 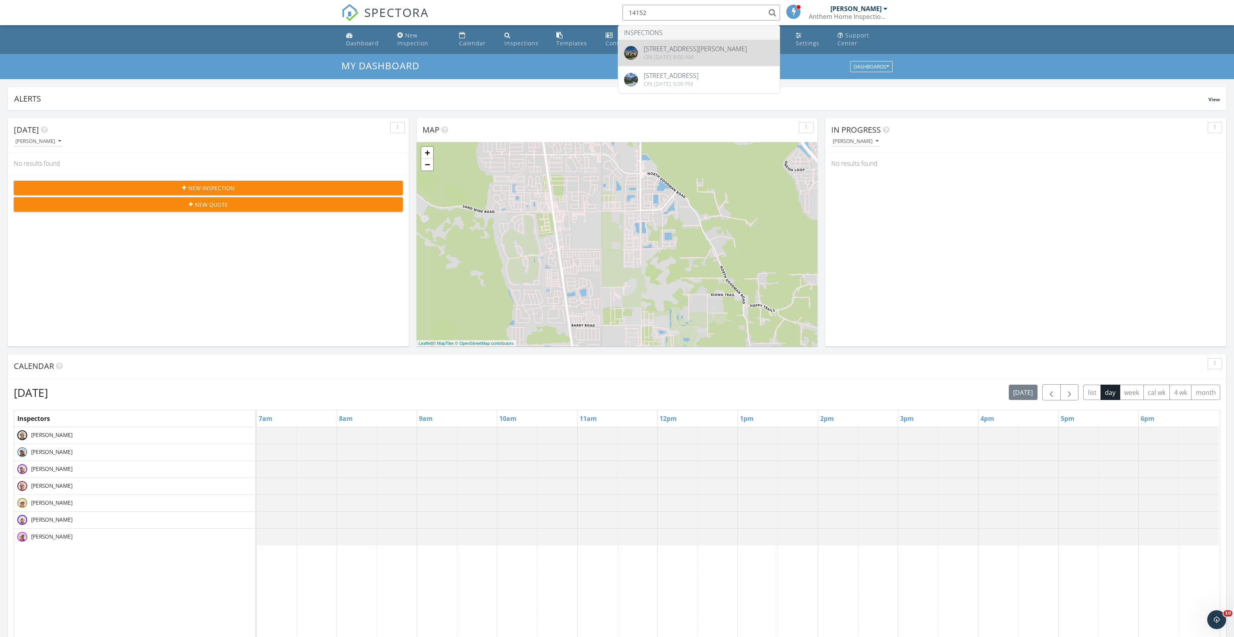 I want to click on button: Previous day, so click(x=1052, y=392).